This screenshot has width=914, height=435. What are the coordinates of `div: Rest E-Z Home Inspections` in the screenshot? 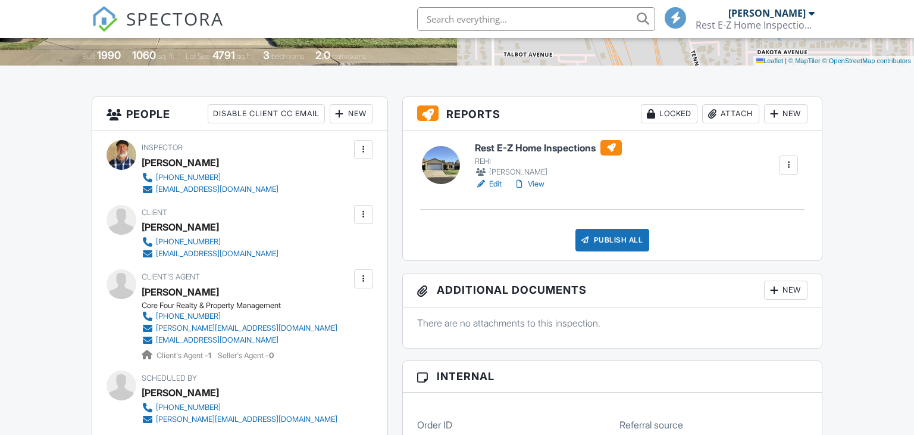 It's located at (755, 25).